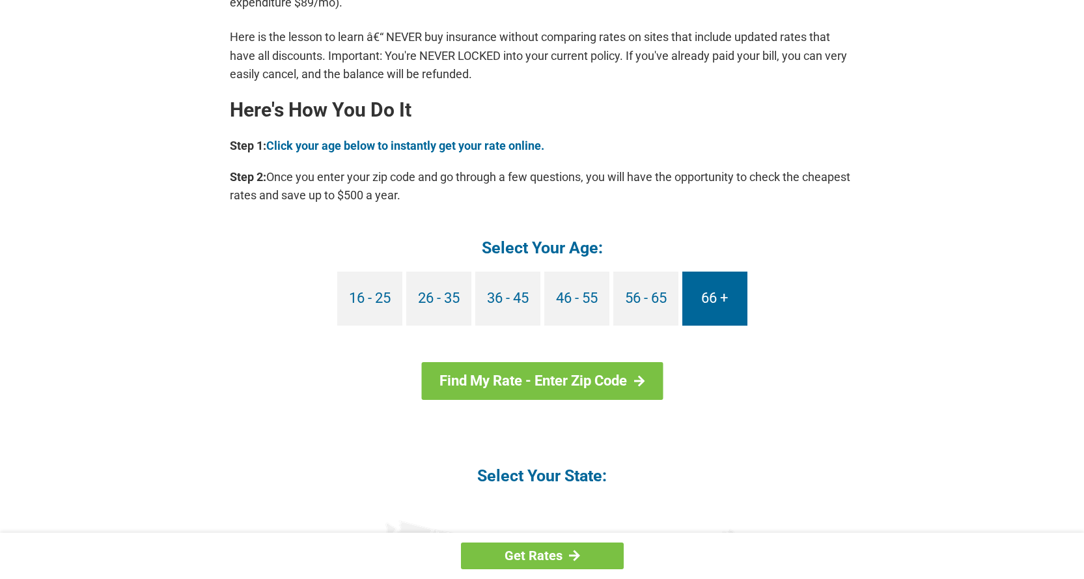 This screenshot has width=1084, height=579. I want to click on a: Click your age below to instantly get your rate online., so click(405, 145).